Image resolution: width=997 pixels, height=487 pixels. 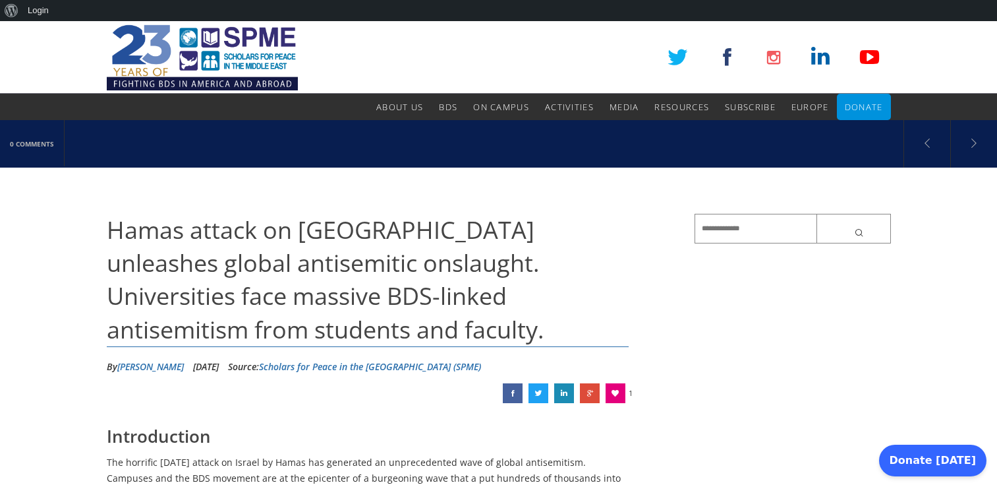 What do you see at coordinates (750, 107) in the screenshot?
I see `a: Subscribe` at bounding box center [750, 107].